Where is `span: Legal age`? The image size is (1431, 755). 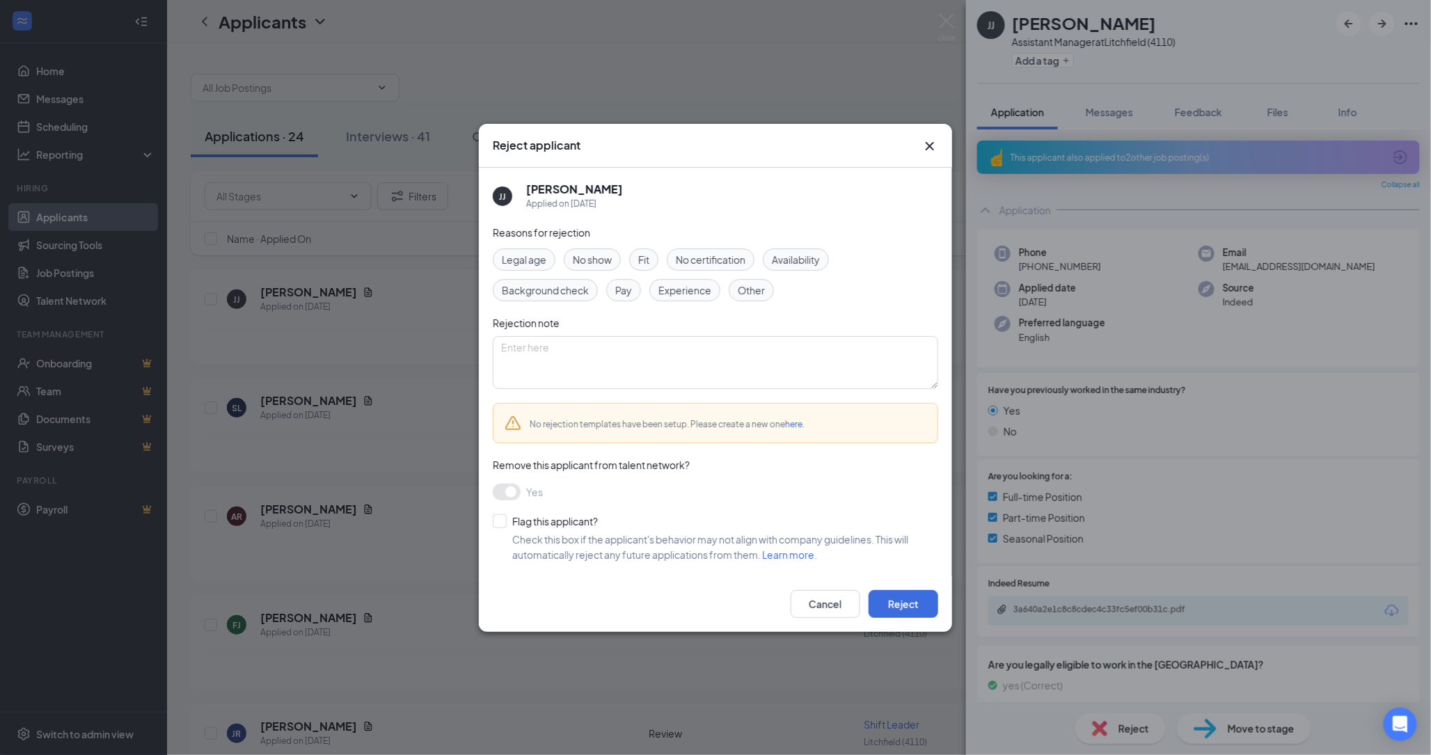
span: Legal age is located at coordinates (524, 260).